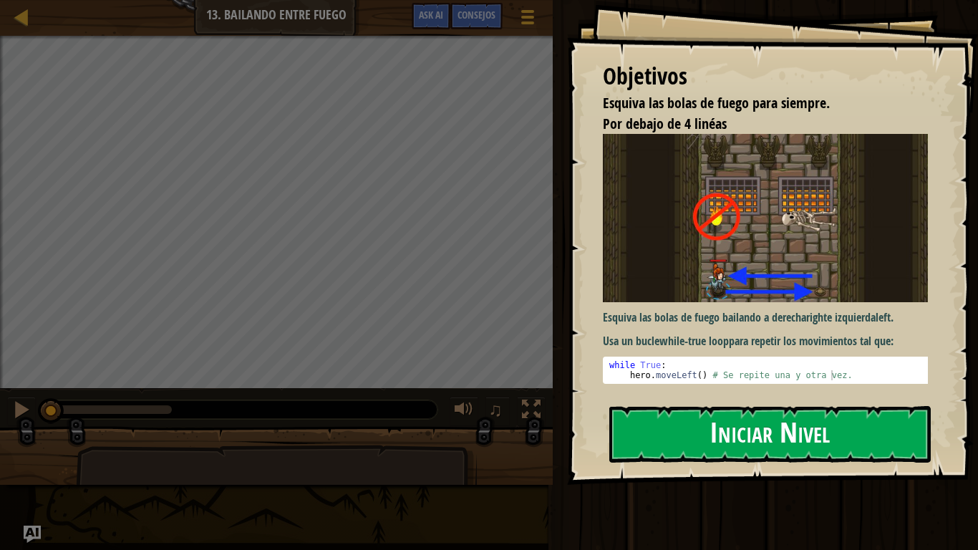 The height and width of the screenshot is (550, 978). What do you see at coordinates (755, 124) in the screenshot?
I see `li: Por debajo de 4 linéas` at bounding box center [755, 124].